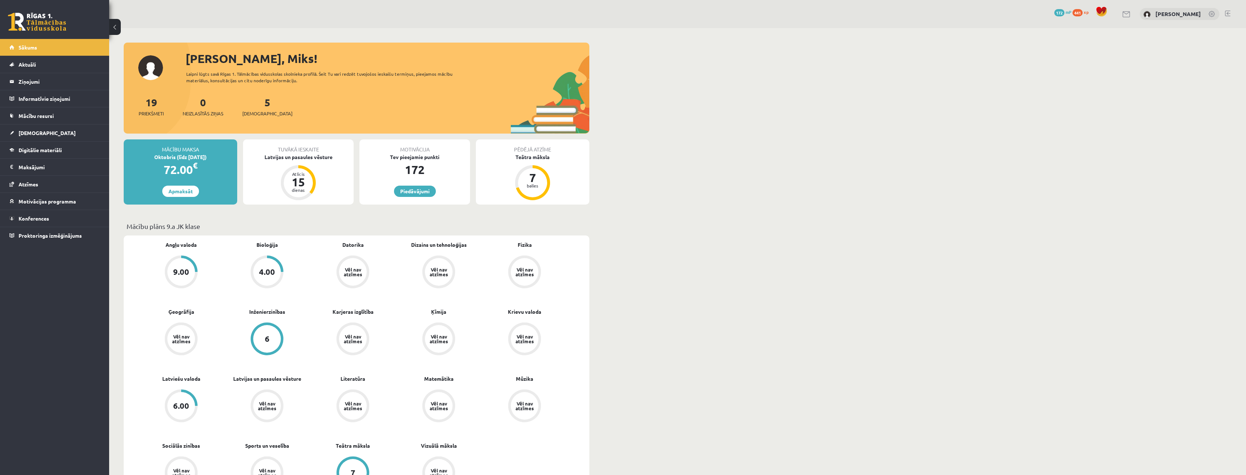  Describe the element at coordinates (267, 445) in the screenshot. I see `a: Sports un veselība` at that location.